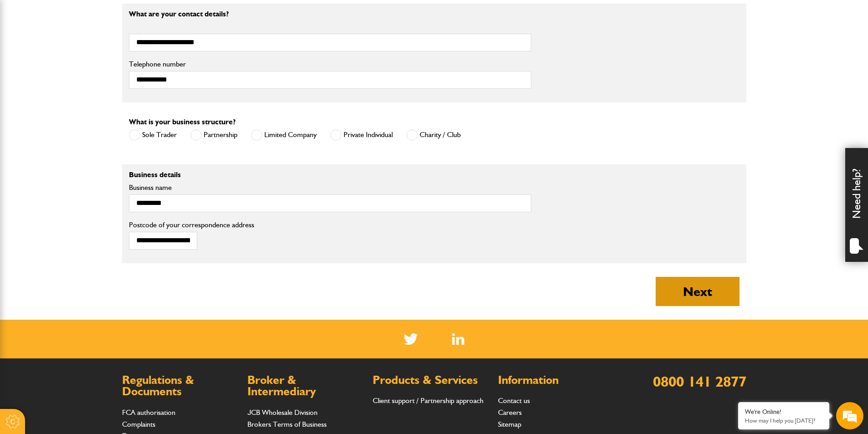  Describe the element at coordinates (214, 135) in the screenshot. I see `label: Partnership` at that location.